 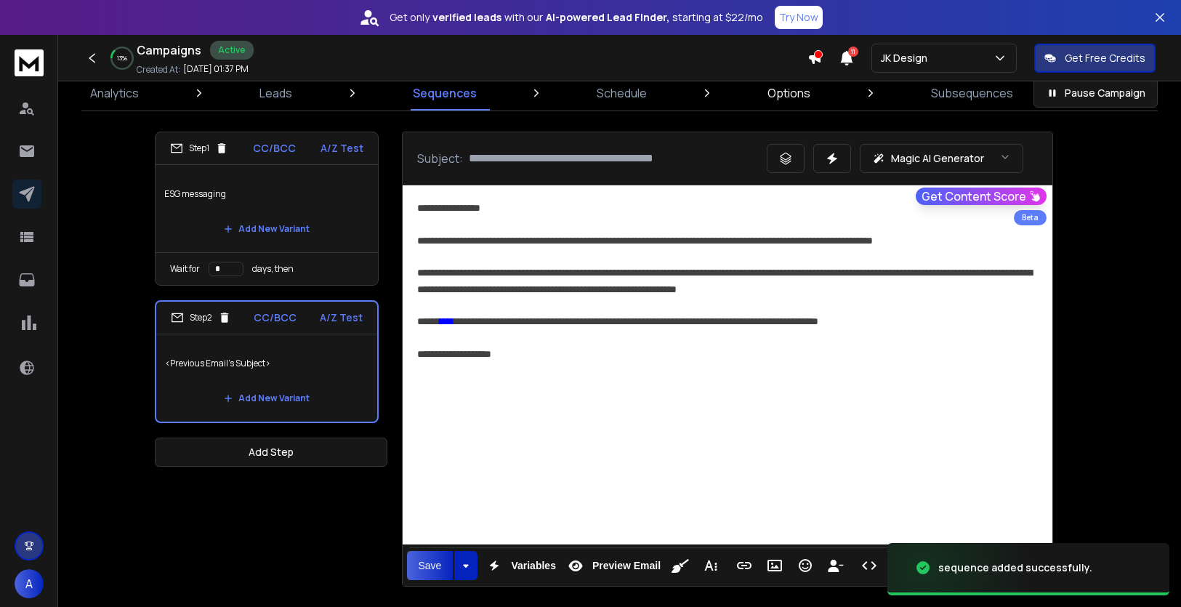 I want to click on p: Get only with our starting at $22/mo, so click(x=576, y=17).